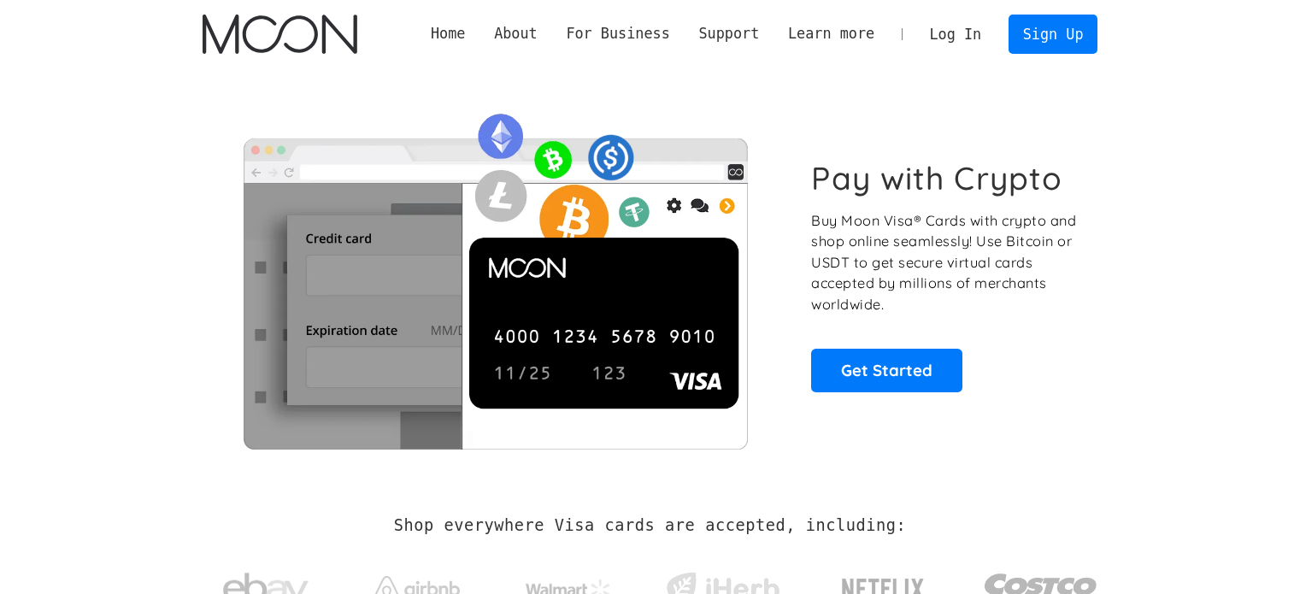 The height and width of the screenshot is (594, 1300). What do you see at coordinates (448, 33) in the screenshot?
I see `a: Home` at bounding box center [448, 33].